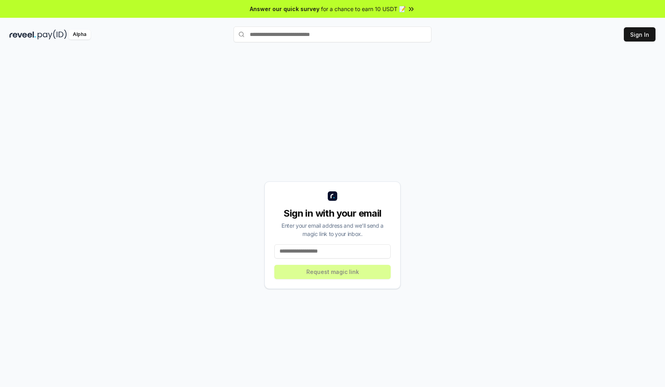 The image size is (665, 387). Describe the element at coordinates (332, 196) in the screenshot. I see `img: logo_small` at that location.